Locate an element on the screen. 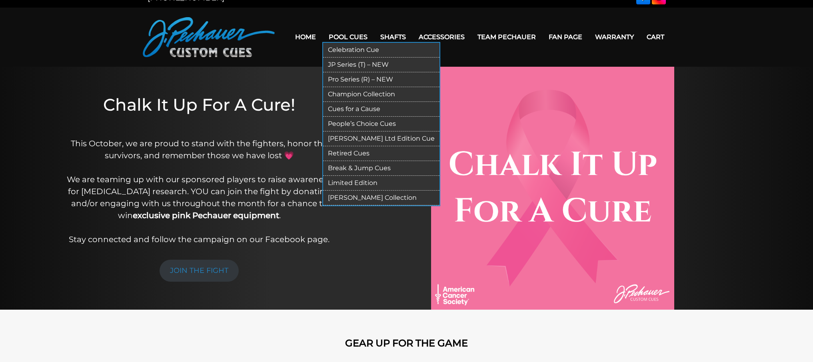  a: Home is located at coordinates (305, 37).